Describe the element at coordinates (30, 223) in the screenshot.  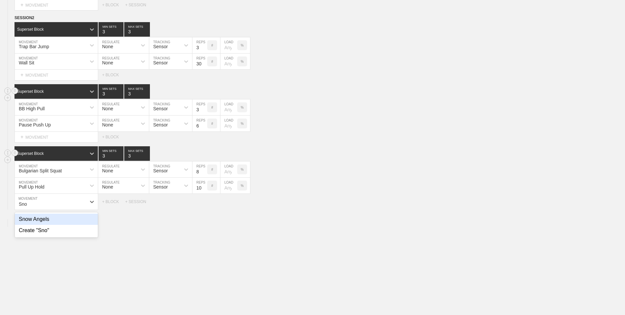
I see `div: WEEK 2` at that location.